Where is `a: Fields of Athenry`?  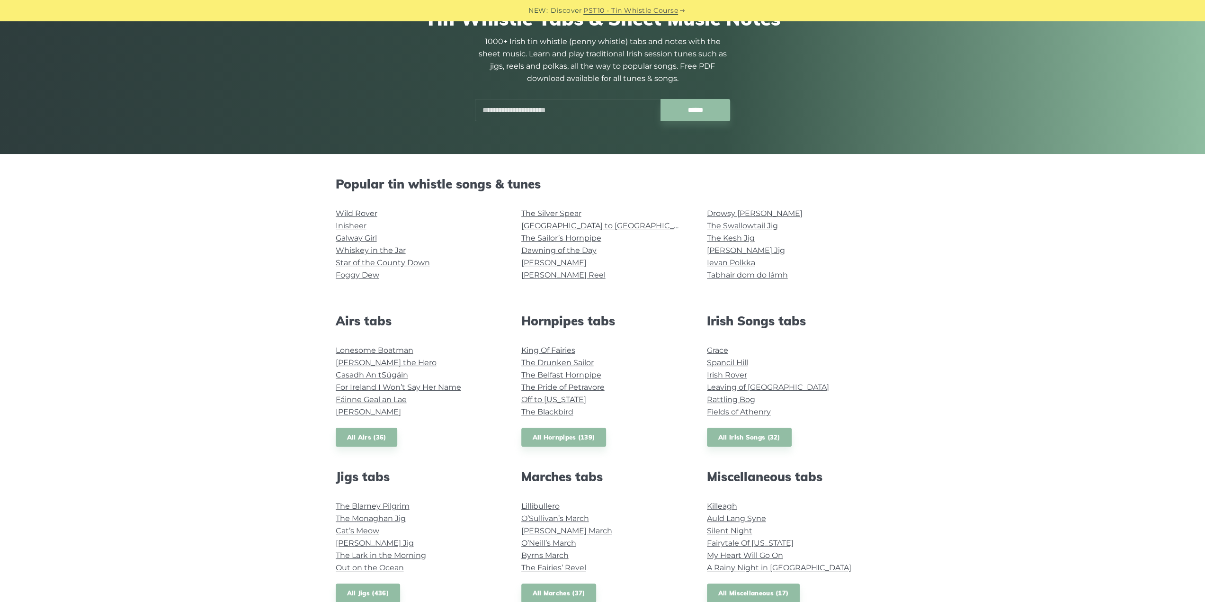 a: Fields of Athenry is located at coordinates (739, 412).